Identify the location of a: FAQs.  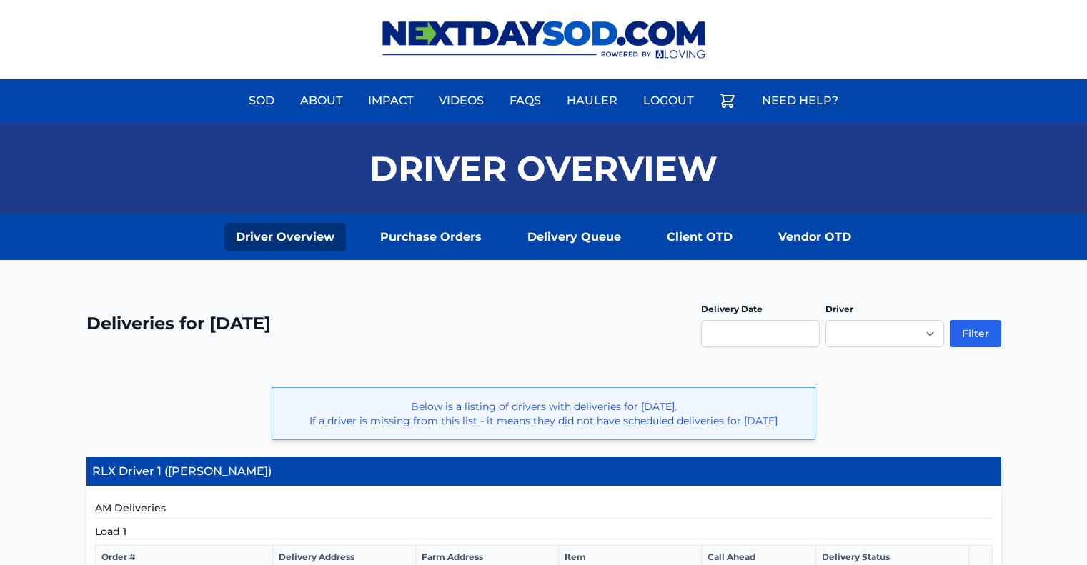
(525, 101).